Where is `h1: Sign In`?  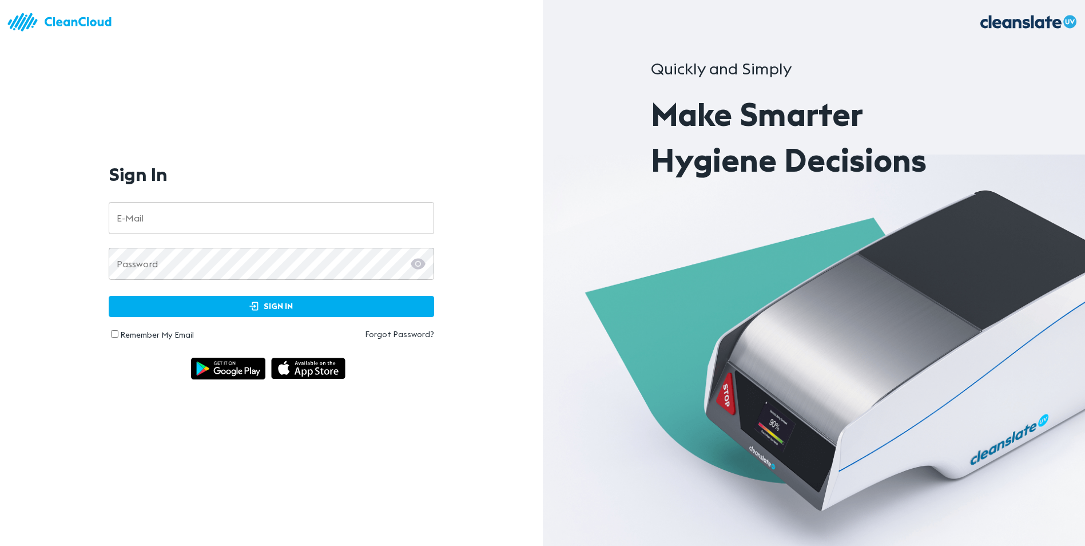 h1: Sign In is located at coordinates (138, 174).